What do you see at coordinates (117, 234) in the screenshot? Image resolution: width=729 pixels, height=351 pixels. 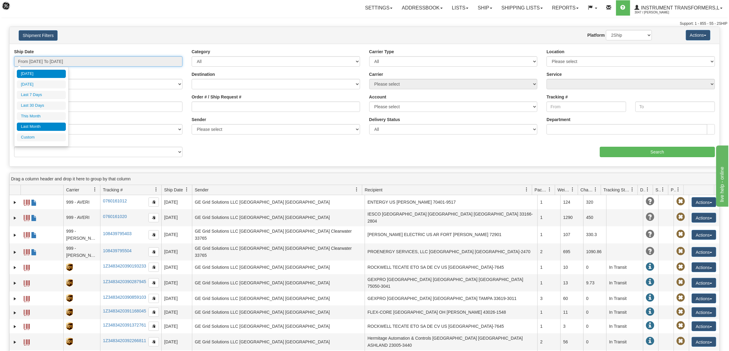 I see `a: 108439795403` at bounding box center [117, 234].